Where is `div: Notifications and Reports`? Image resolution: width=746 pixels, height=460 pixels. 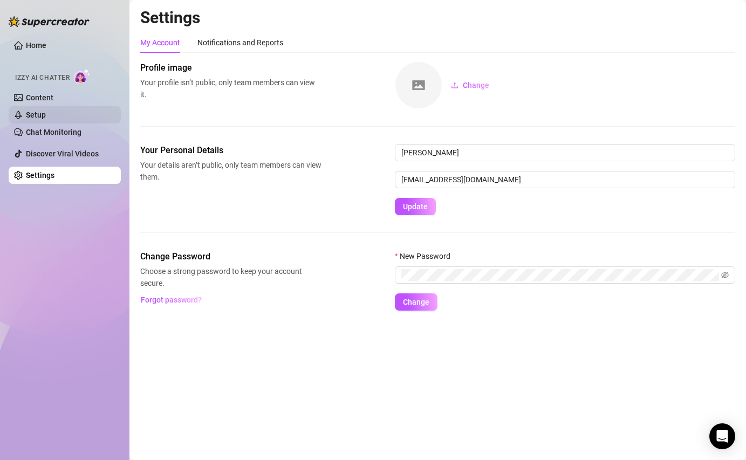
div: Notifications and Reports is located at coordinates (240, 43).